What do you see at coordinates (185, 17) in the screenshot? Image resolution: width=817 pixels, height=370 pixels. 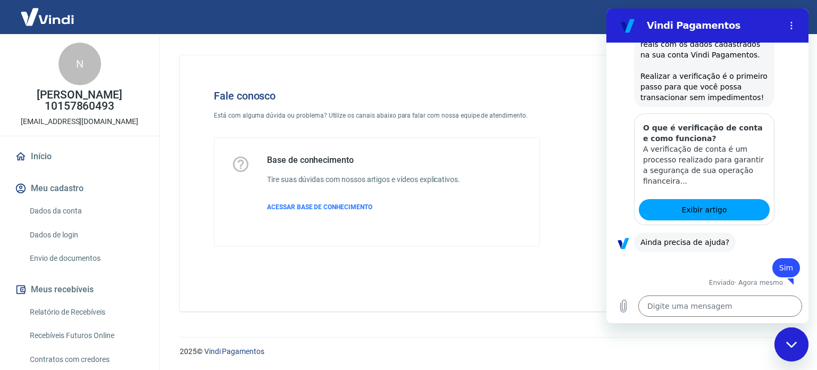 I see `button: Menu de opções` at bounding box center [185, 17].